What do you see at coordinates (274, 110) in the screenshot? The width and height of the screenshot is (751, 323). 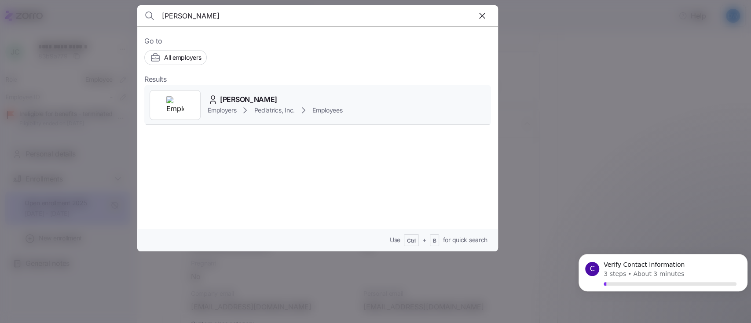 I see `span: Pediatrics, Inc.` at bounding box center [274, 110].